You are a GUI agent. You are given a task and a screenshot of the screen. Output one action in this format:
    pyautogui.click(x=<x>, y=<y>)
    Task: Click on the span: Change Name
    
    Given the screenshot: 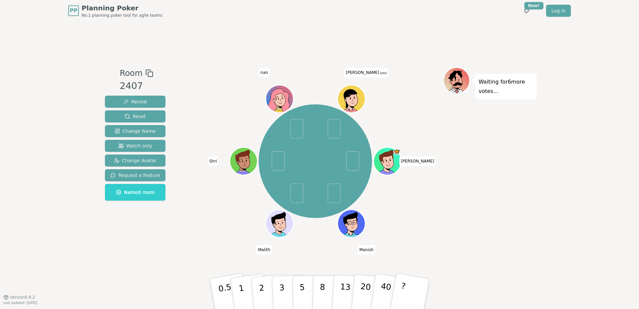 What is the action you would take?
    pyautogui.click(x=135, y=131)
    